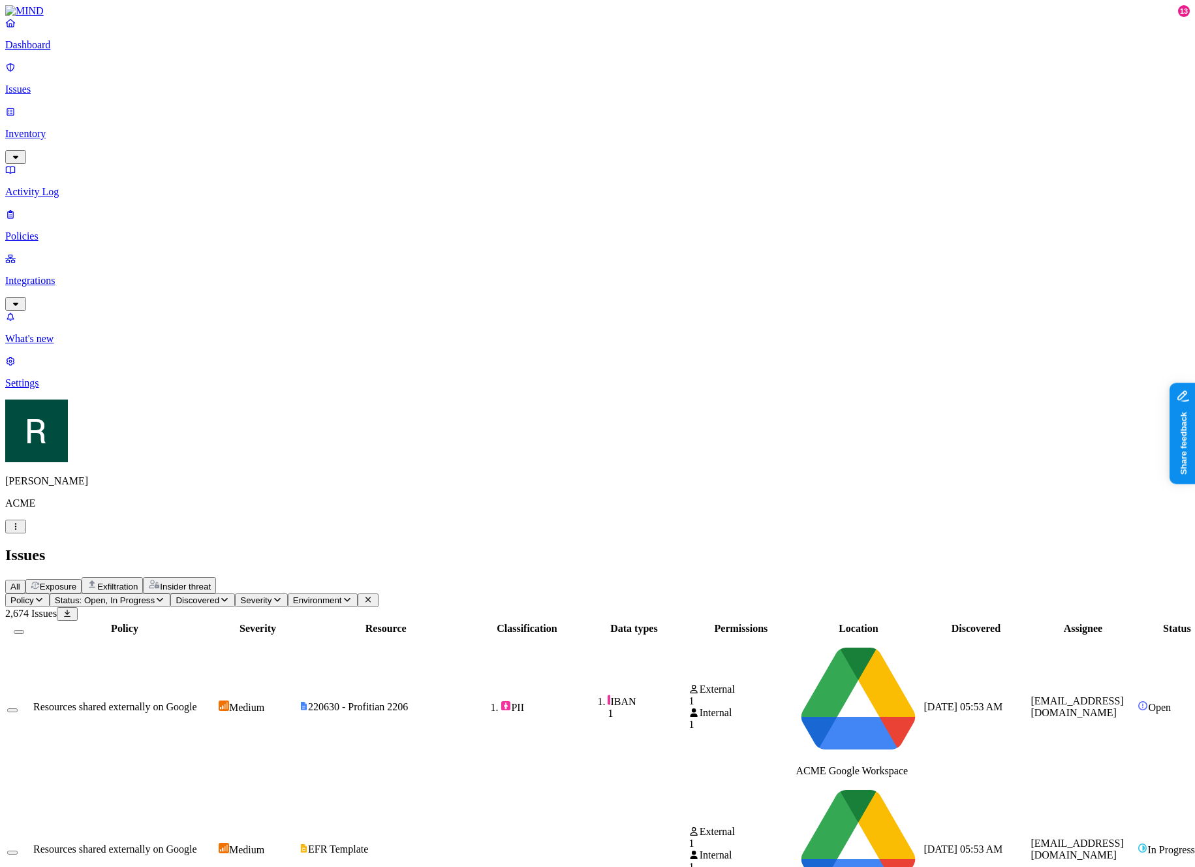  Describe the element at coordinates (597, 225) in the screenshot. I see `a: Policies` at that location.